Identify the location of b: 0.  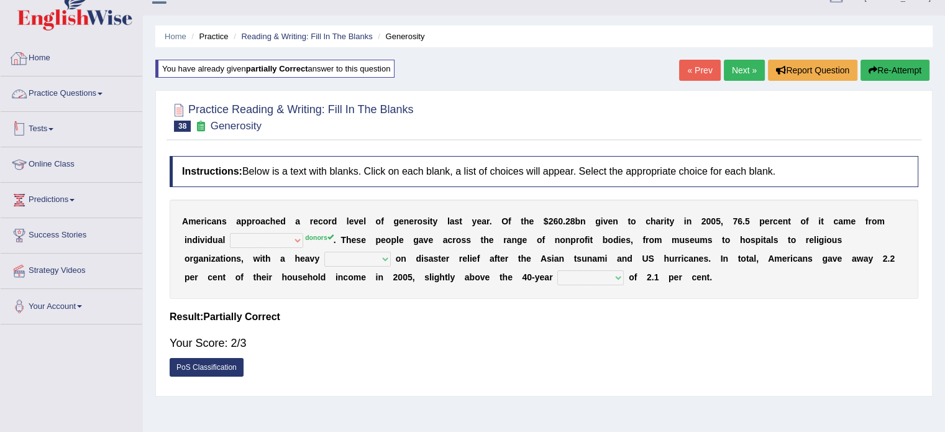
(708, 221).